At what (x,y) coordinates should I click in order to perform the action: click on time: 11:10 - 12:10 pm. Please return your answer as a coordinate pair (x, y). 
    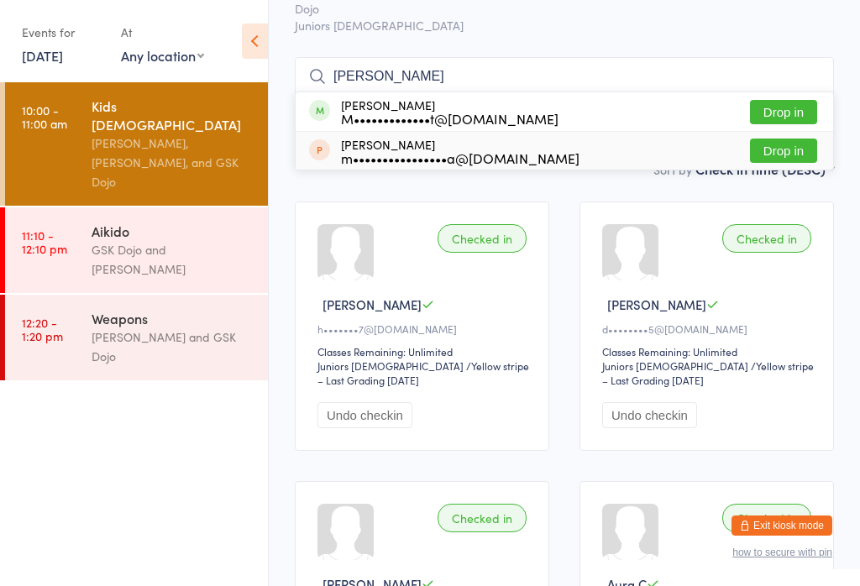
    Looking at the image, I should click on (45, 242).